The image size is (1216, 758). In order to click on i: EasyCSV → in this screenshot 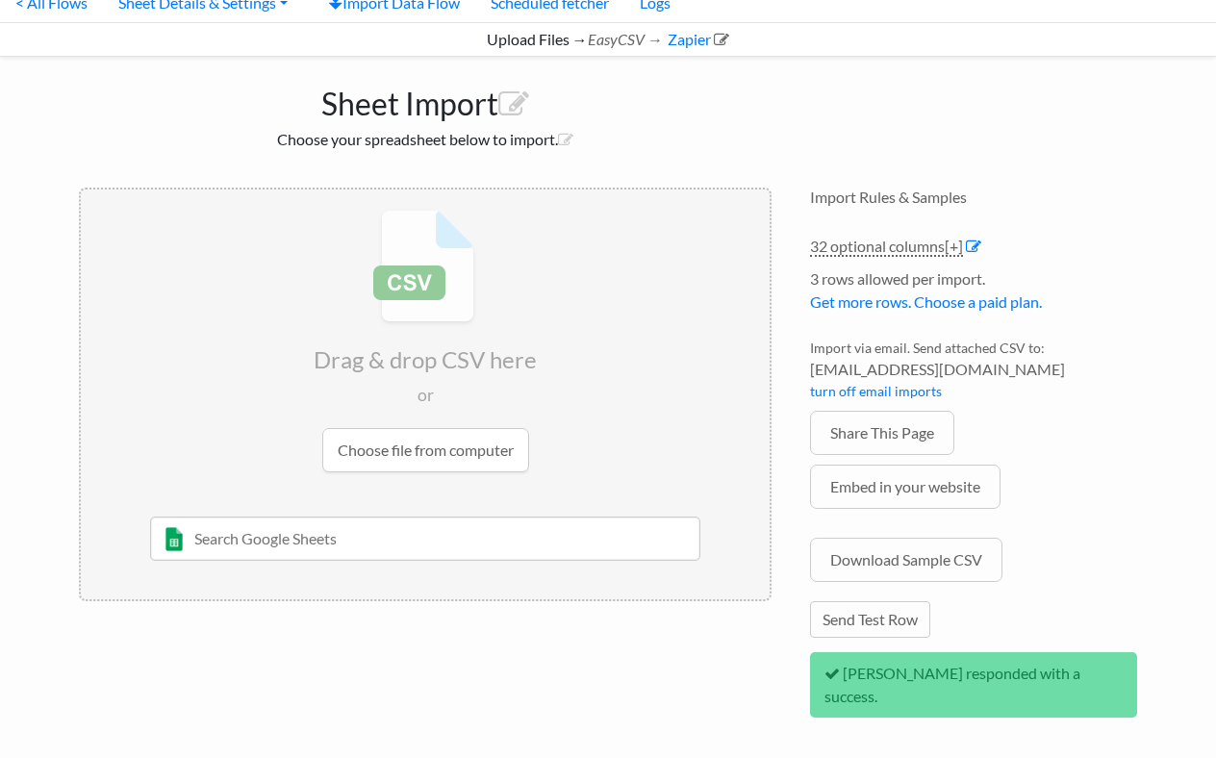, I will do `click(625, 38)`.